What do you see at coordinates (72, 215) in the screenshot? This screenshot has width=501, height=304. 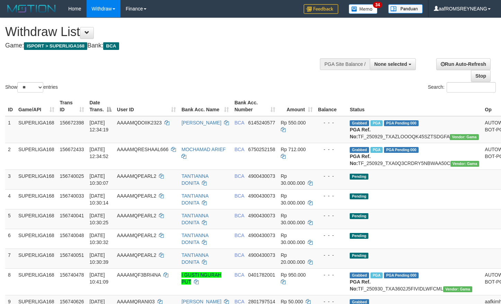 I see `span: 156740041` at bounding box center [72, 215].